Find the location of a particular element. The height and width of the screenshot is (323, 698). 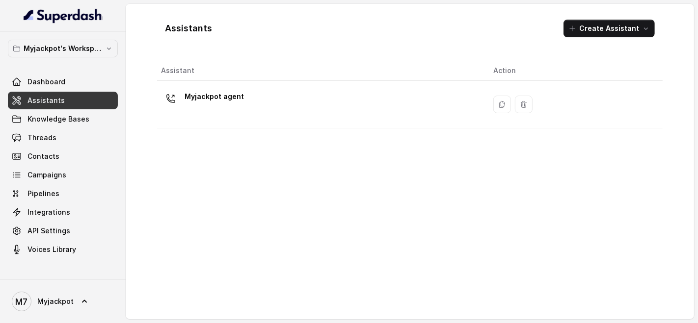

button: Myjackpot's Workspace is located at coordinates (63, 49).